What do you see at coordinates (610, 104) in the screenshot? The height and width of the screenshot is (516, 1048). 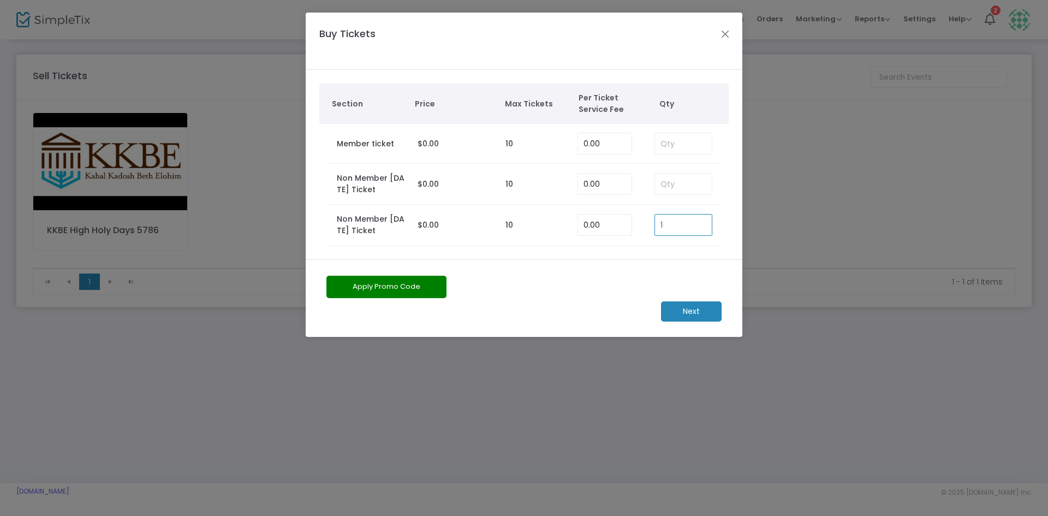 I see `span: Per Ticket Service Fee` at bounding box center [610, 104].